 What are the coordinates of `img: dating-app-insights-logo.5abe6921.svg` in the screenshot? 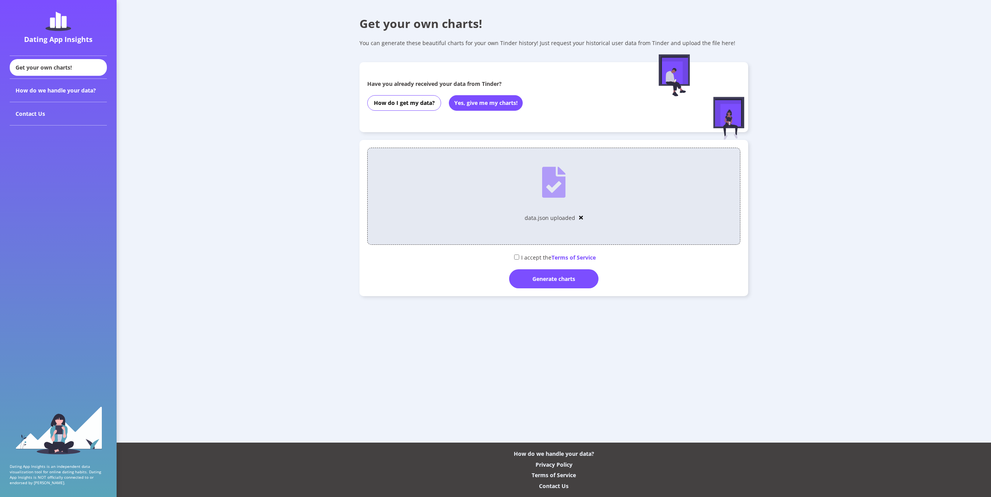 It's located at (58, 21).